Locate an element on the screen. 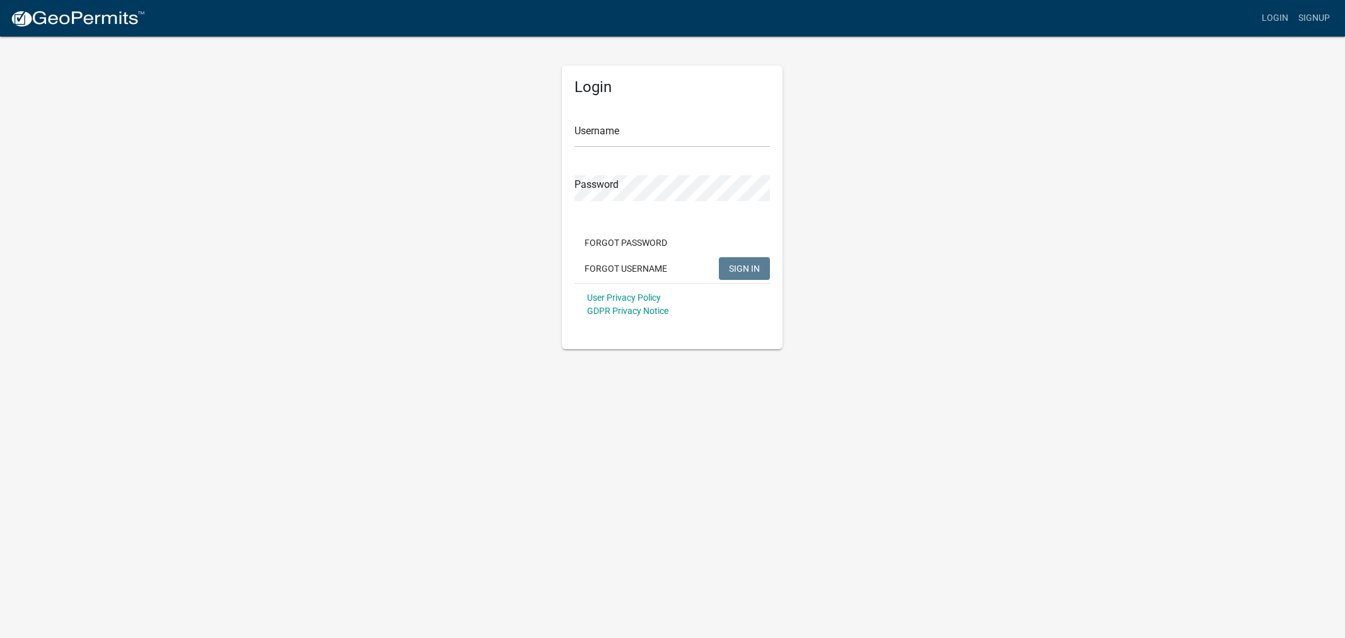 This screenshot has height=638, width=1345. a: Login is located at coordinates (1275, 18).